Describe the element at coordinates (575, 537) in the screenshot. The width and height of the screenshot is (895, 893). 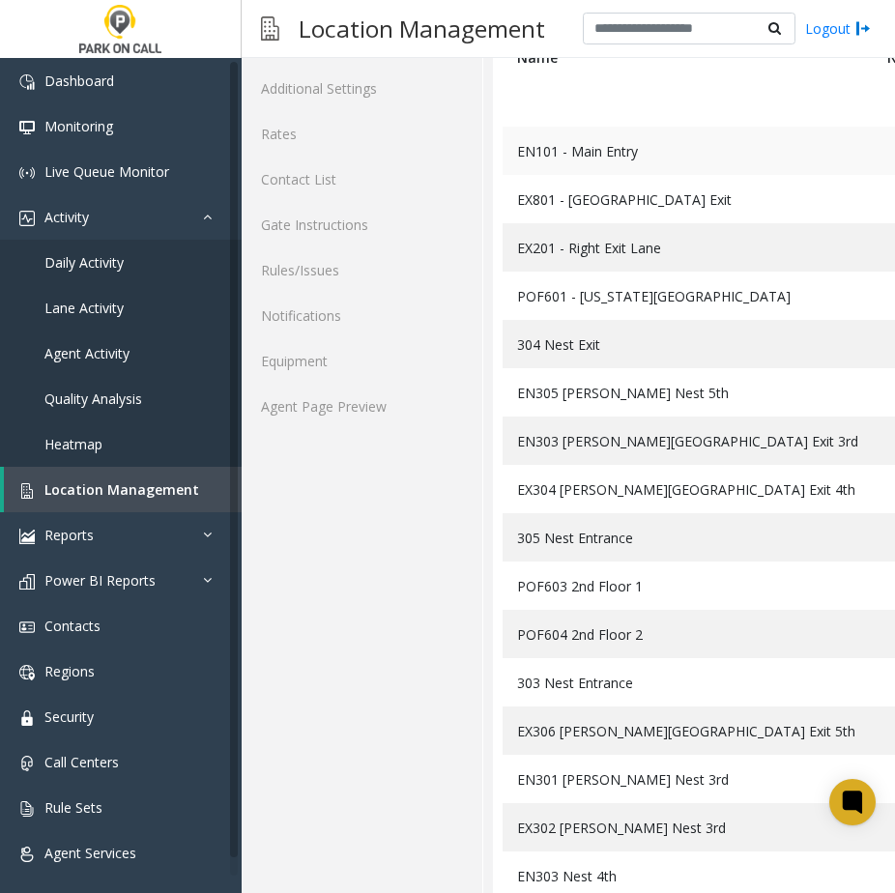
I see `span: 305 Nest Entrance` at that location.